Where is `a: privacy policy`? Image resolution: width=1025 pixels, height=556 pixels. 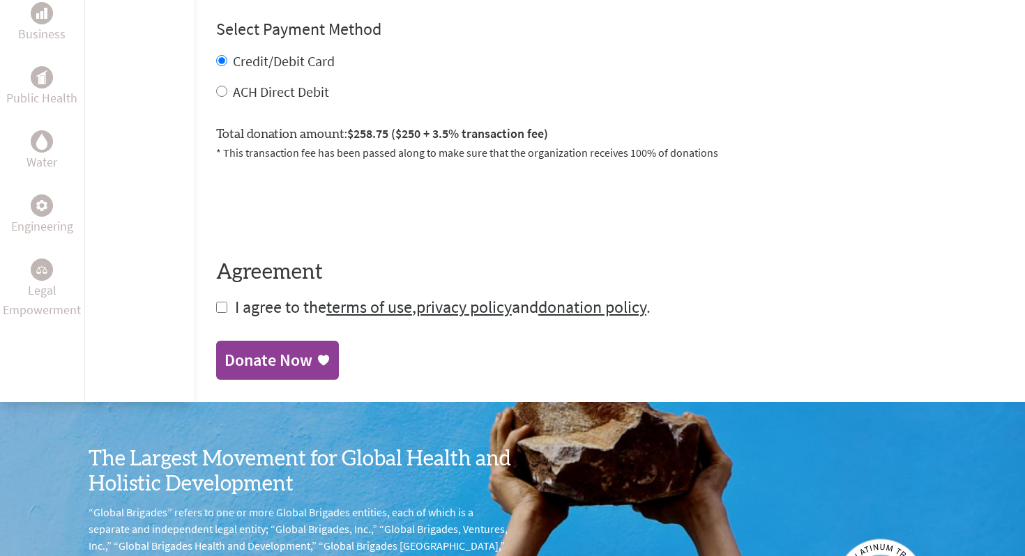 a: privacy policy is located at coordinates (464, 307).